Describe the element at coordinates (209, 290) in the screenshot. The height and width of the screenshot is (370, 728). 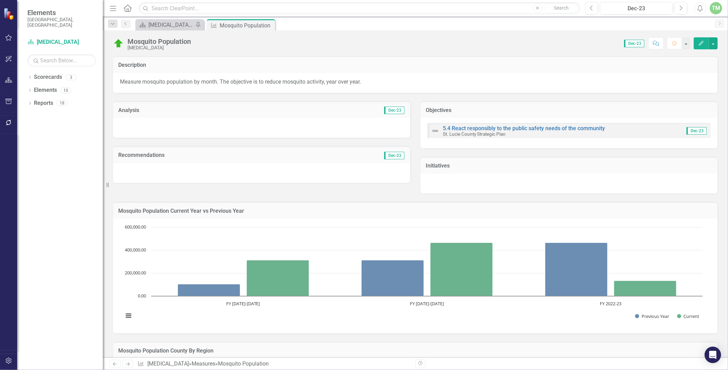
I see `path: FY 2020-2021, 103,465. Previous Year.` at that location.